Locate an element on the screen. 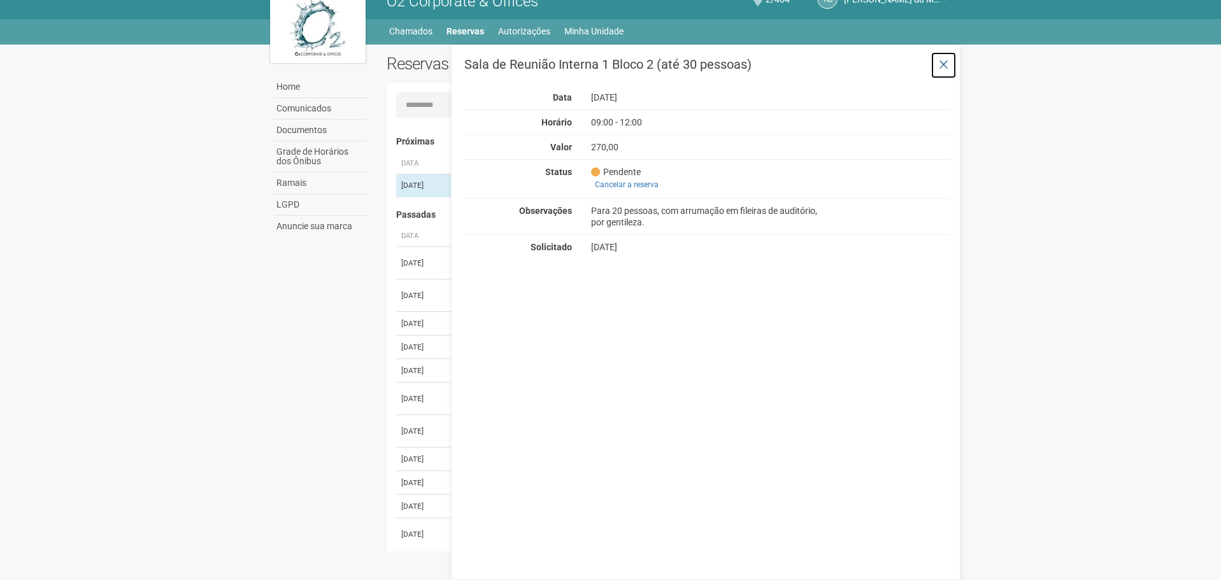 The height and width of the screenshot is (580, 1221). strong: Data is located at coordinates (563, 97).